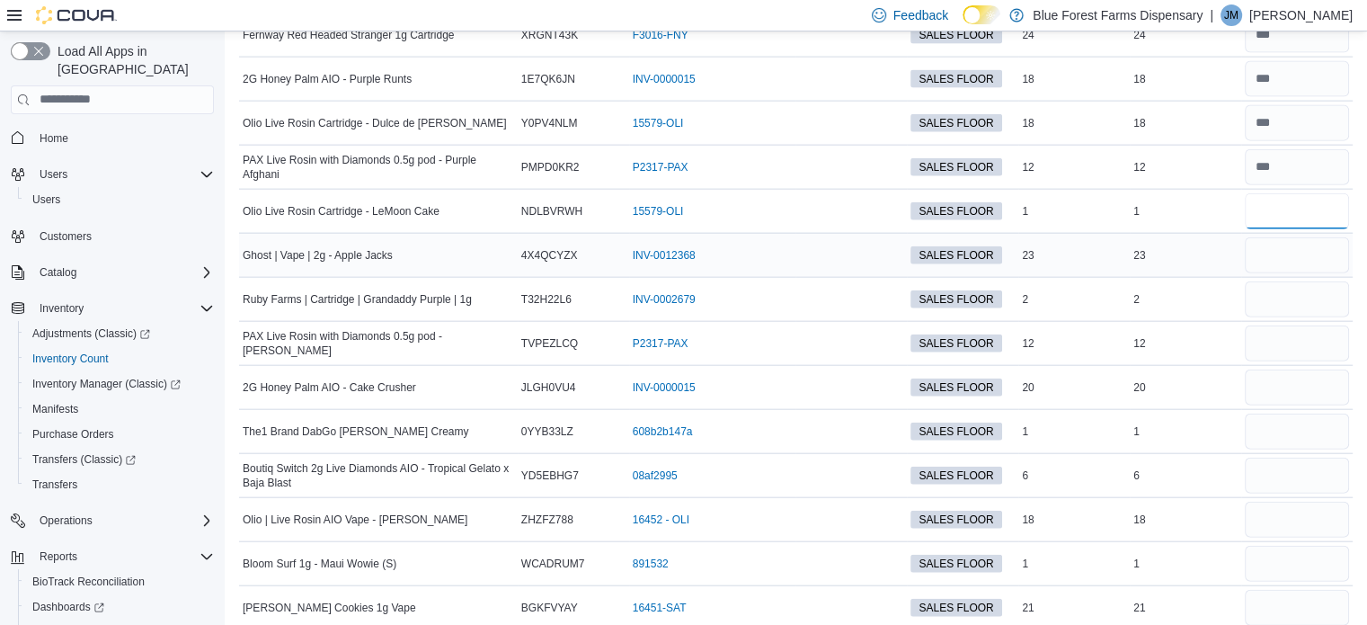 This screenshot has height=625, width=1367. I want to click on span: Inventory Count, so click(120, 359).